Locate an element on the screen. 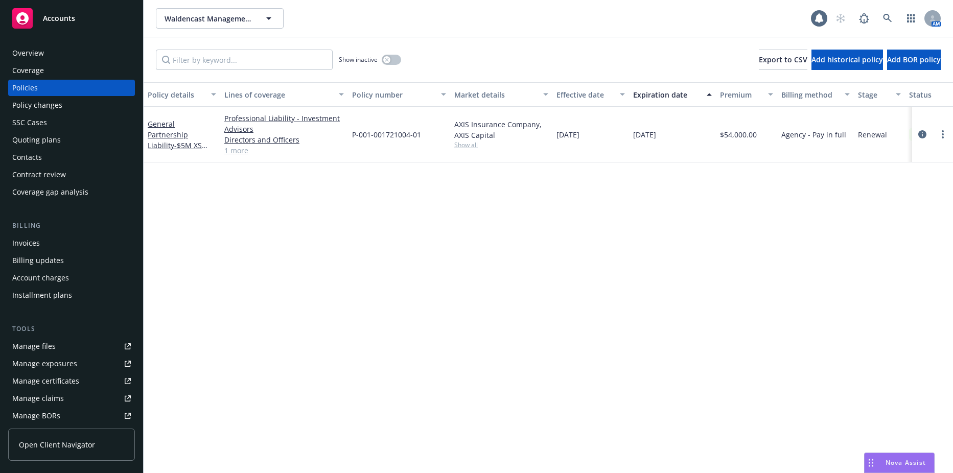  a: Search is located at coordinates (888, 18).